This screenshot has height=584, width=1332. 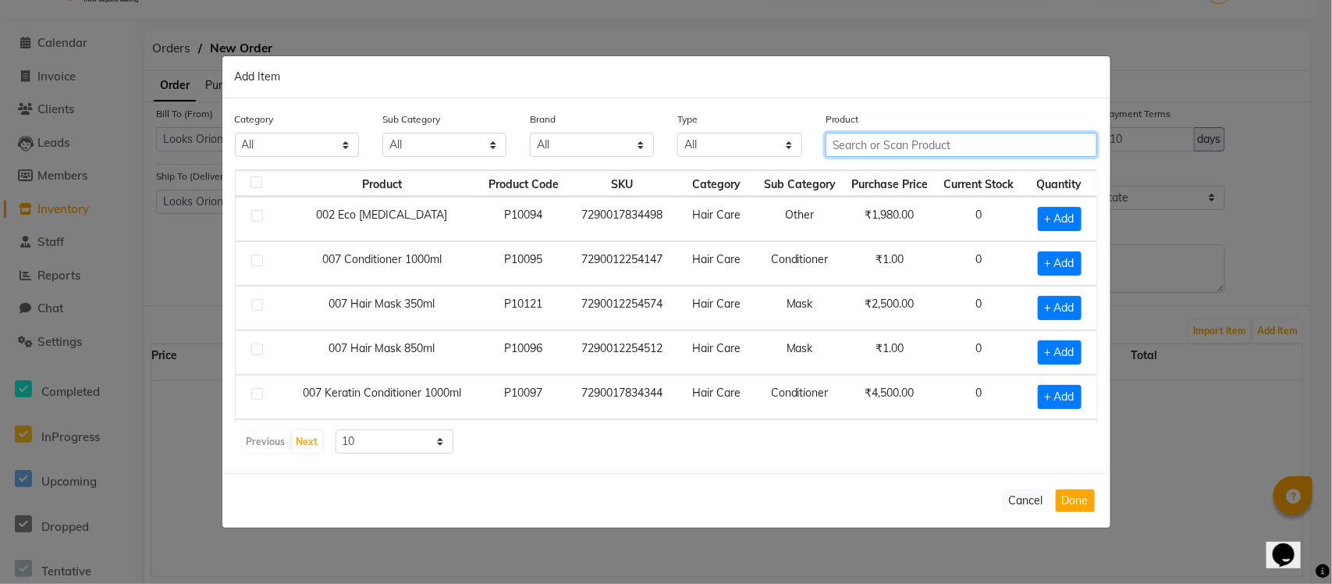 What do you see at coordinates (890, 184) in the screenshot?
I see `span: Purchase Price` at bounding box center [890, 184].